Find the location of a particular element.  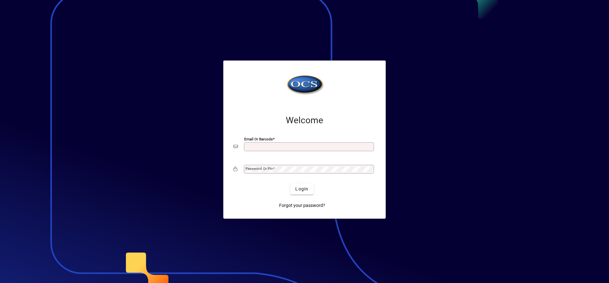

span: Forgot your password? is located at coordinates (302, 206).